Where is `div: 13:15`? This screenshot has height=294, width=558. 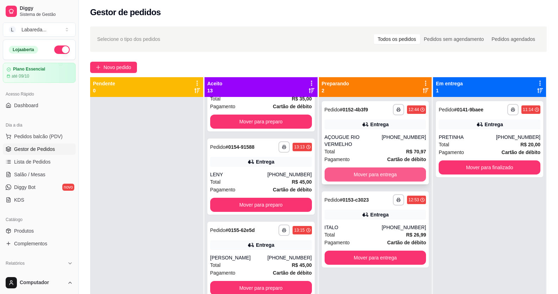
div: 13:15 is located at coordinates (299, 230).